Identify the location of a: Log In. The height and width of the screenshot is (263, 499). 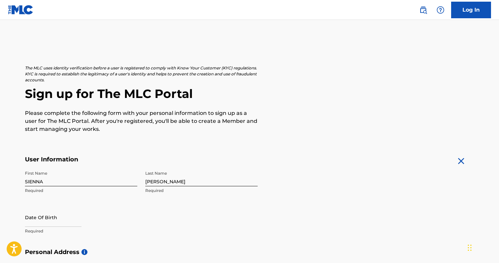
(471, 10).